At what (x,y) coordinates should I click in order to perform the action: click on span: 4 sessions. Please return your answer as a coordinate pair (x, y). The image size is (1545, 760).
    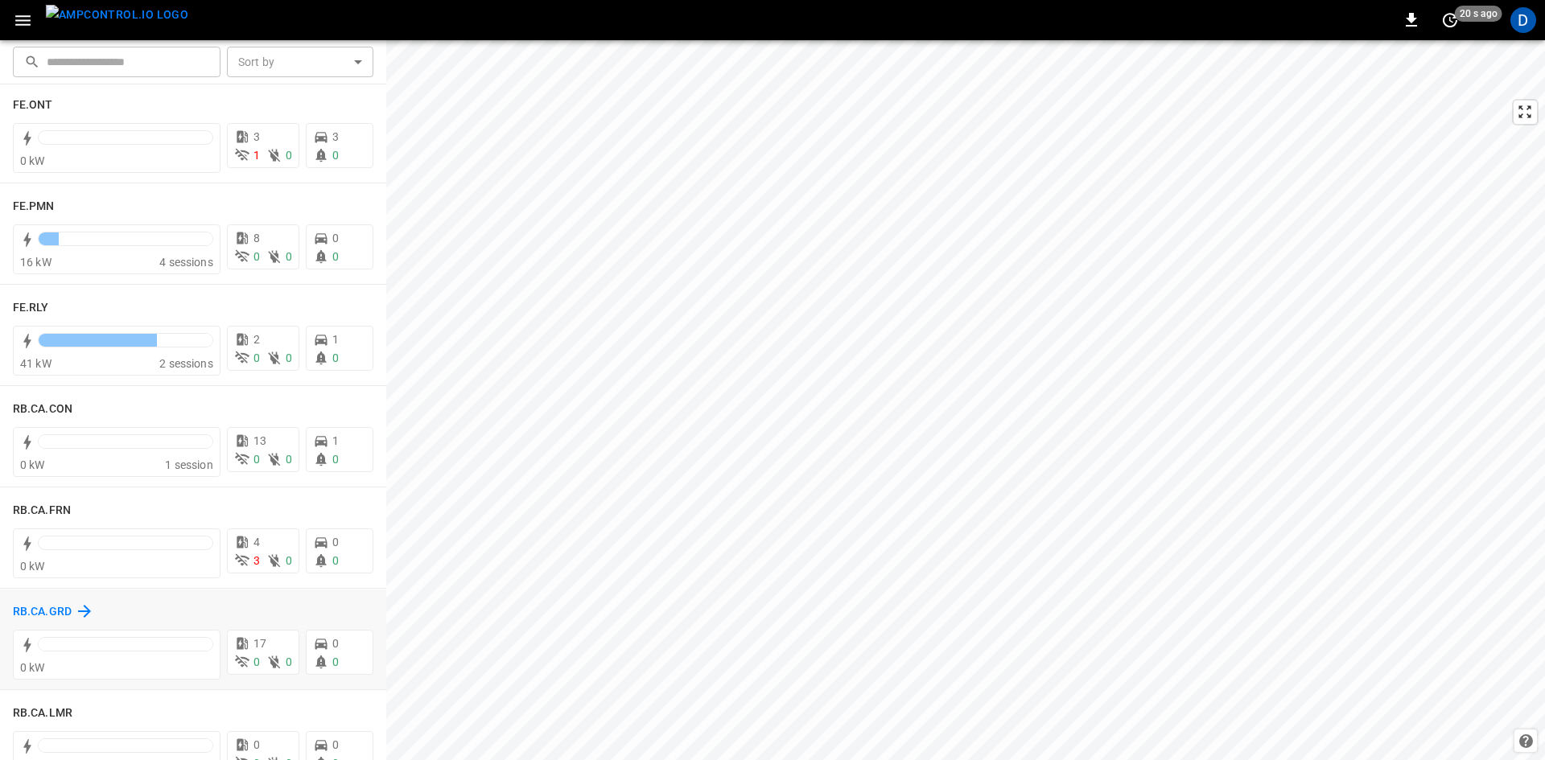
    Looking at the image, I should click on (186, 262).